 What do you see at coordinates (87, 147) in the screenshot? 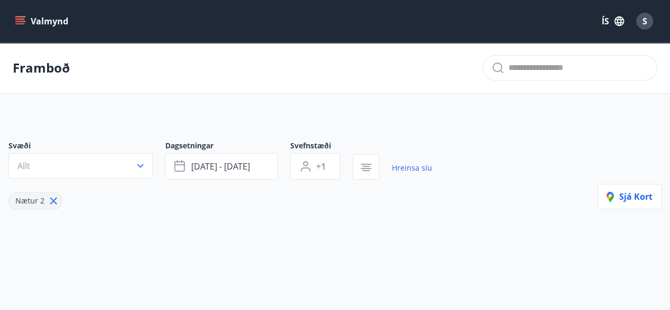
I see `span: Svæði` at bounding box center [87, 147].